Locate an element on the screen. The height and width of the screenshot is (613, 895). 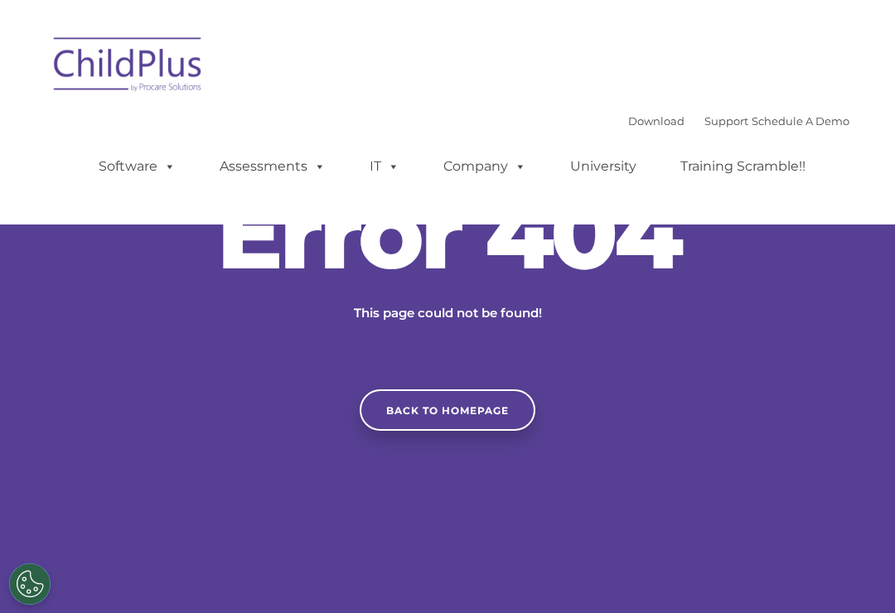
img: ChildPlus by Procare Solutions is located at coordinates (128, 67).